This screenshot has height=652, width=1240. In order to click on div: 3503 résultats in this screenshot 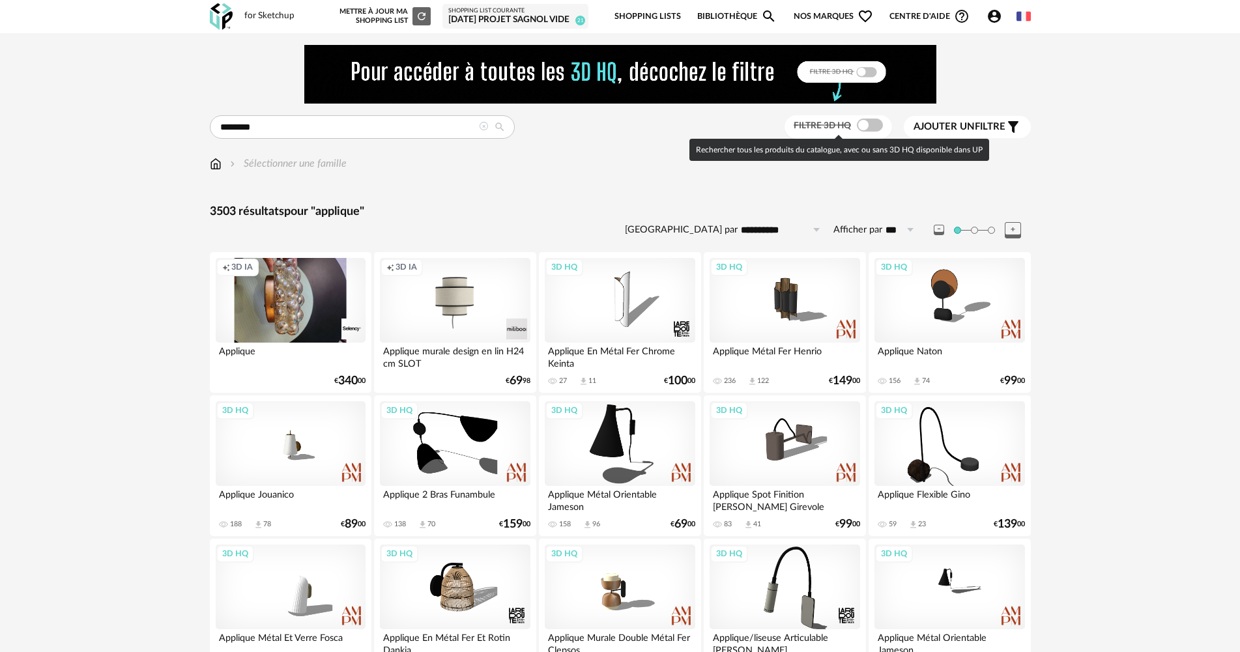, I will do `click(620, 212)`.